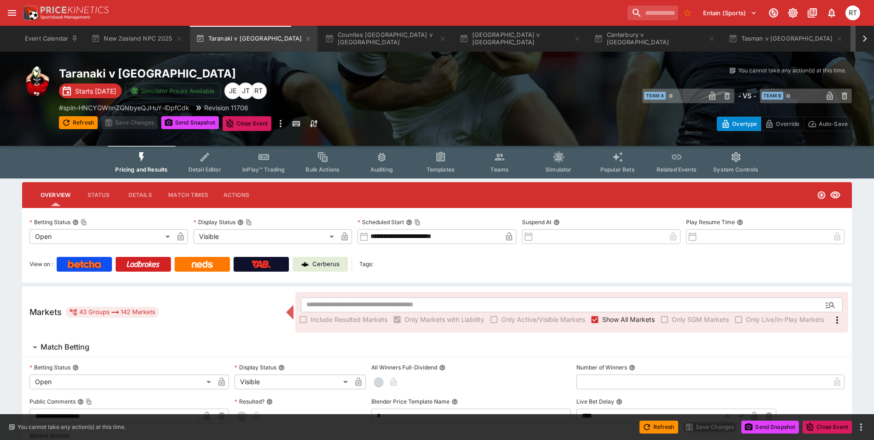  I want to click on button: Live Bet Delay, so click(619, 401).